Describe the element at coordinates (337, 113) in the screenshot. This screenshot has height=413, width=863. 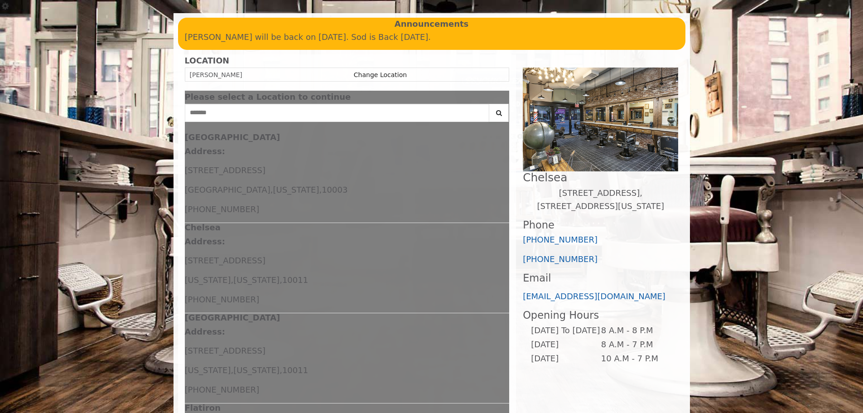
I see `input: Search Center` at that location.